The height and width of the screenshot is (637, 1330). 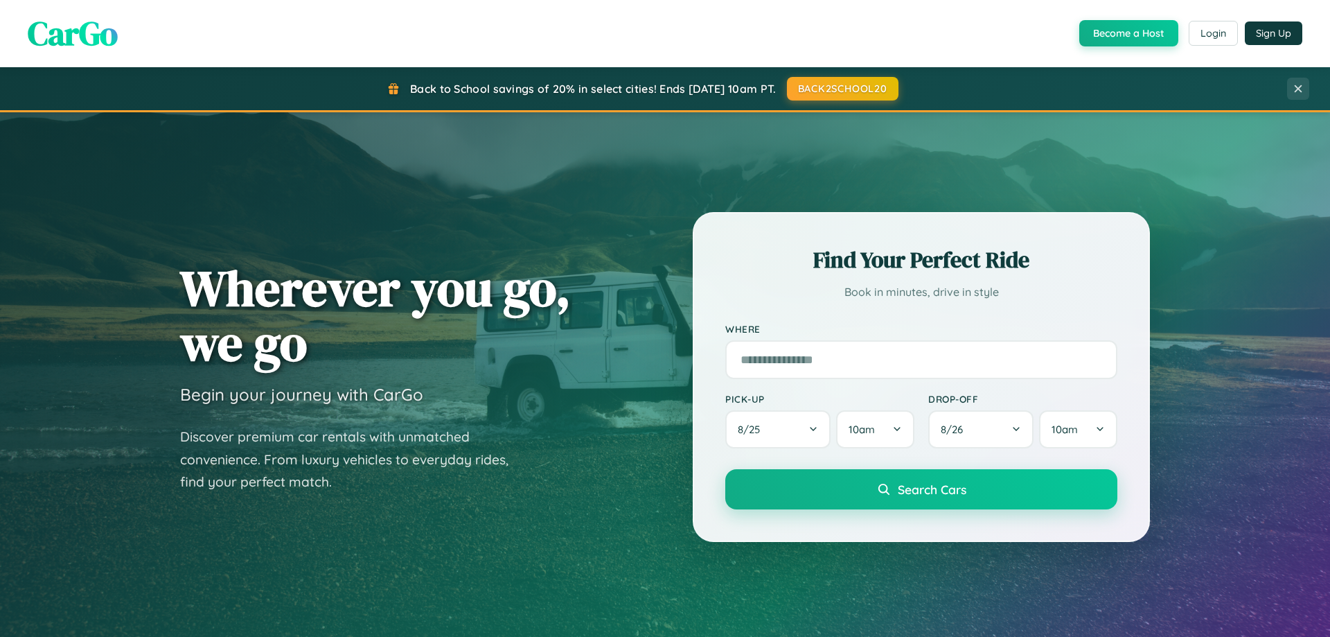 What do you see at coordinates (981, 429) in the screenshot?
I see `button: 8/26` at bounding box center [981, 429].